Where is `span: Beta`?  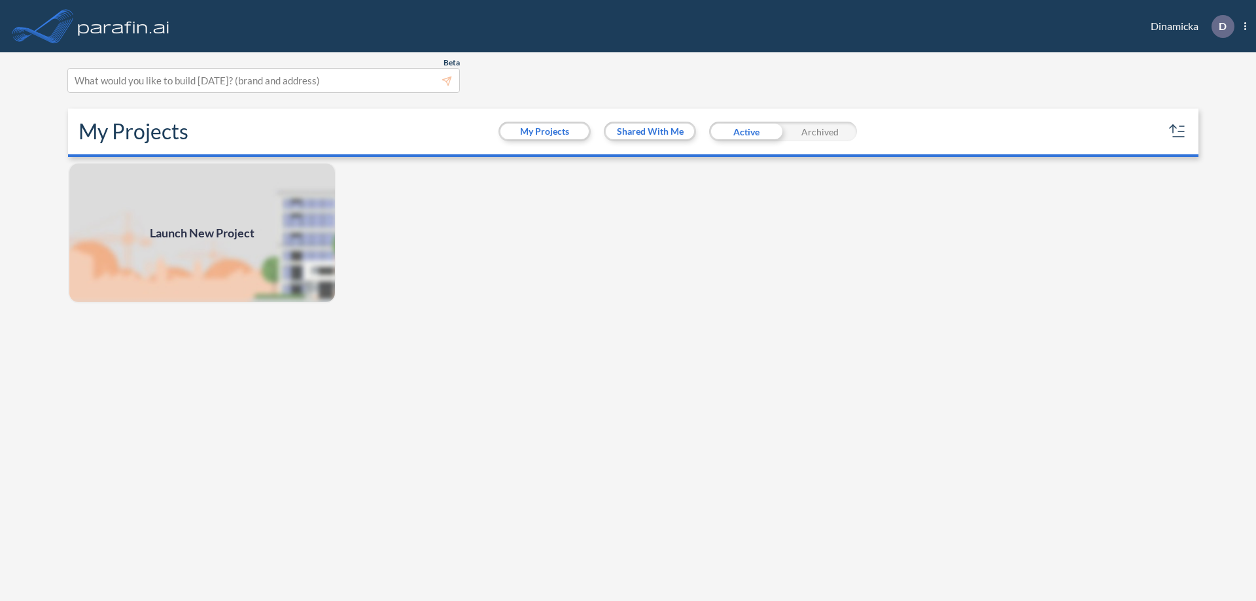
span: Beta is located at coordinates (451, 63).